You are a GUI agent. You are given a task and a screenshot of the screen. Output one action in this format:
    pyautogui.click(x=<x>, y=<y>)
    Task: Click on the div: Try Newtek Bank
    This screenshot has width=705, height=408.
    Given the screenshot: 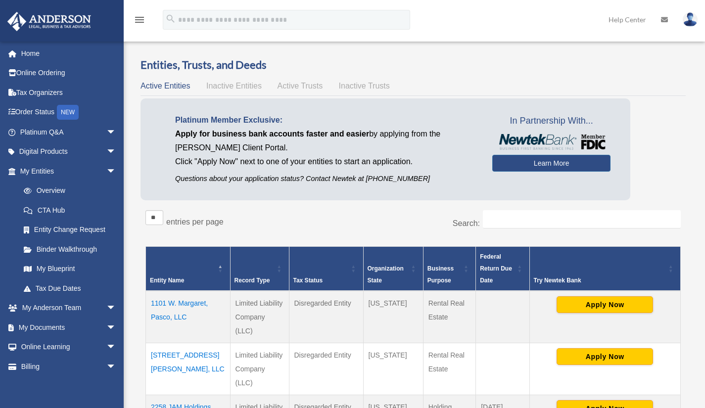 What is the action you would take?
    pyautogui.click(x=600, y=281)
    